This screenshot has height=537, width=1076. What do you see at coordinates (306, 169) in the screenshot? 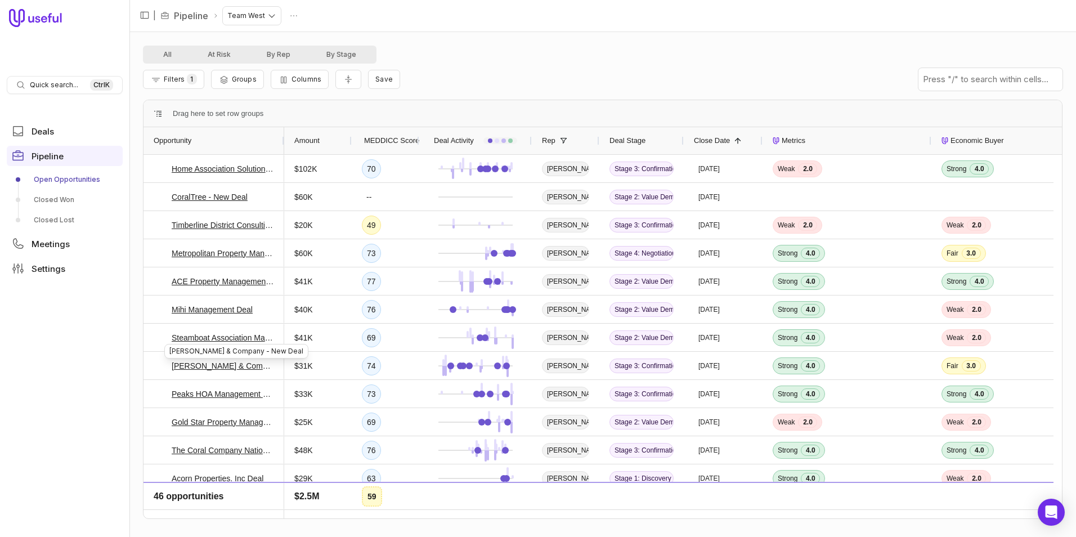
I see `span: $102K` at bounding box center [306, 169].